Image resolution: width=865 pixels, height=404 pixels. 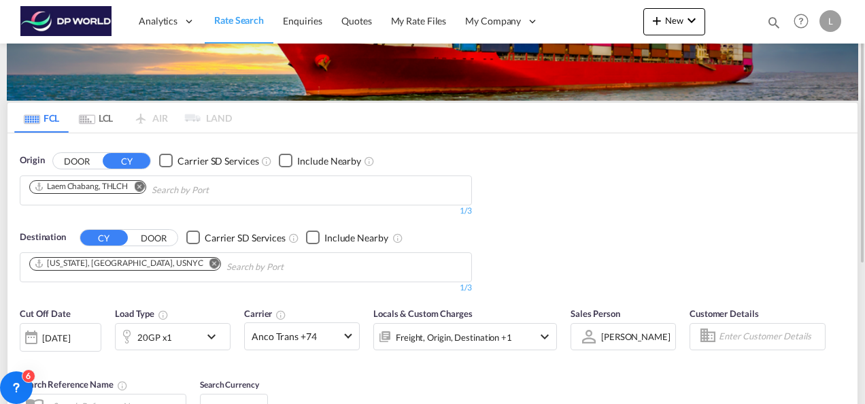 What do you see at coordinates (774, 25) in the screenshot?
I see `div: icon-magnify` at bounding box center [774, 25].